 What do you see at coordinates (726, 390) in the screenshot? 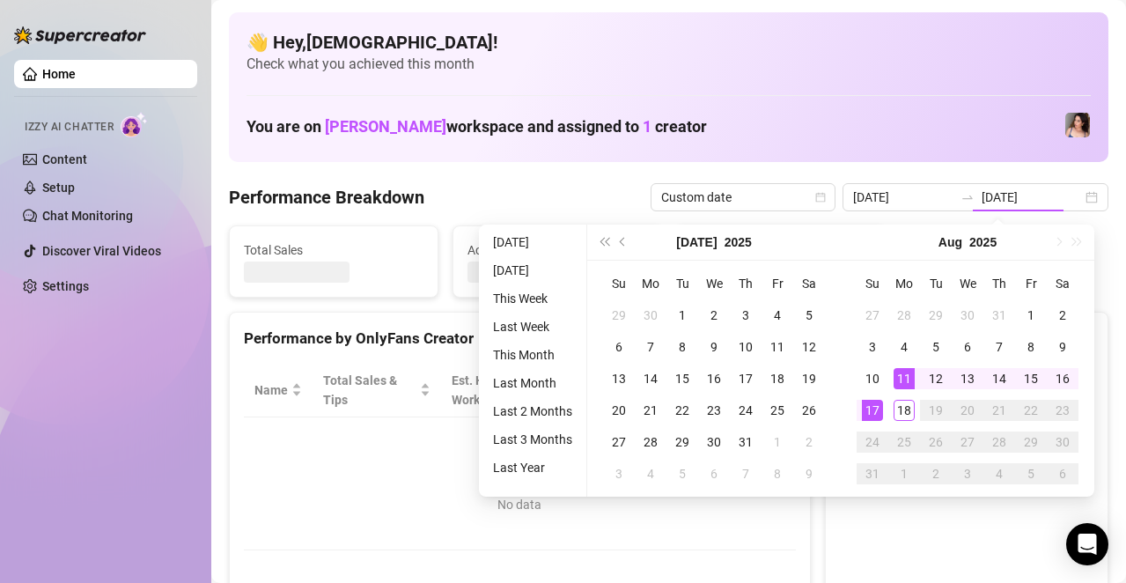
I see `span: Chat Conversion` at bounding box center [726, 390].